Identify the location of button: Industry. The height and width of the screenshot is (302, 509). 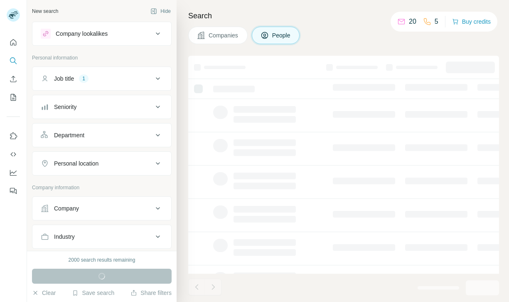
(102, 236).